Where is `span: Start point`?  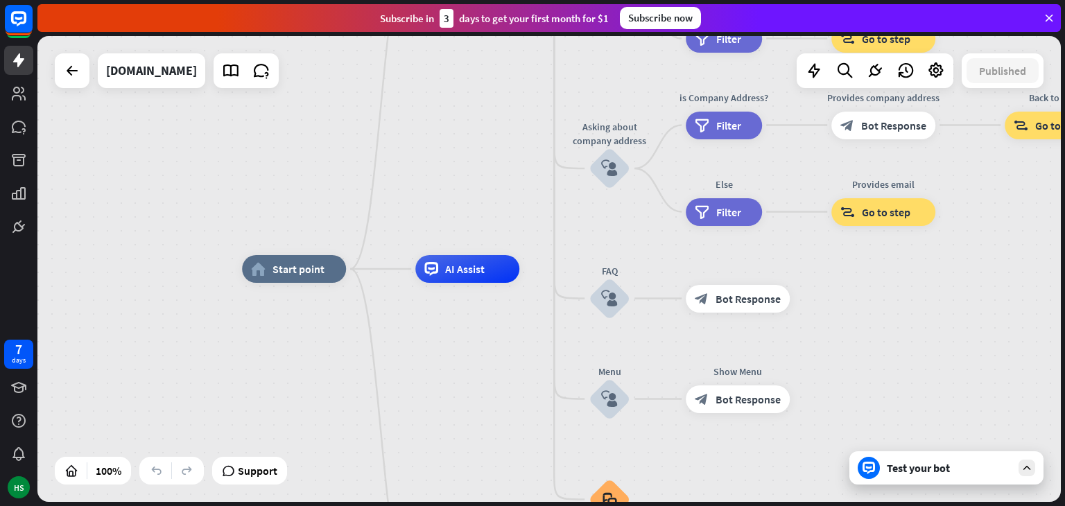
span: Start point is located at coordinates (298, 269).